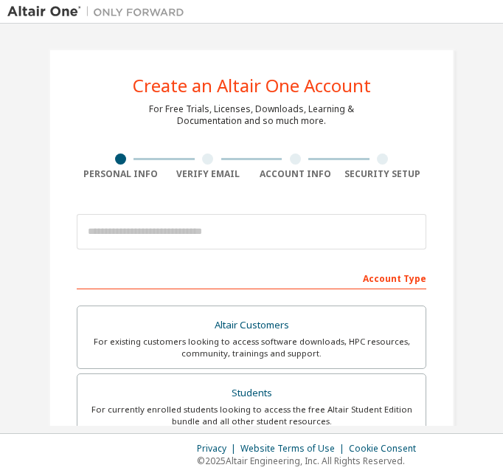  What do you see at coordinates (251, 415) in the screenshot?
I see `div: For currently enrolled students looking to access the free Altair Student Edition bundle and all ...` at bounding box center [251, 415].